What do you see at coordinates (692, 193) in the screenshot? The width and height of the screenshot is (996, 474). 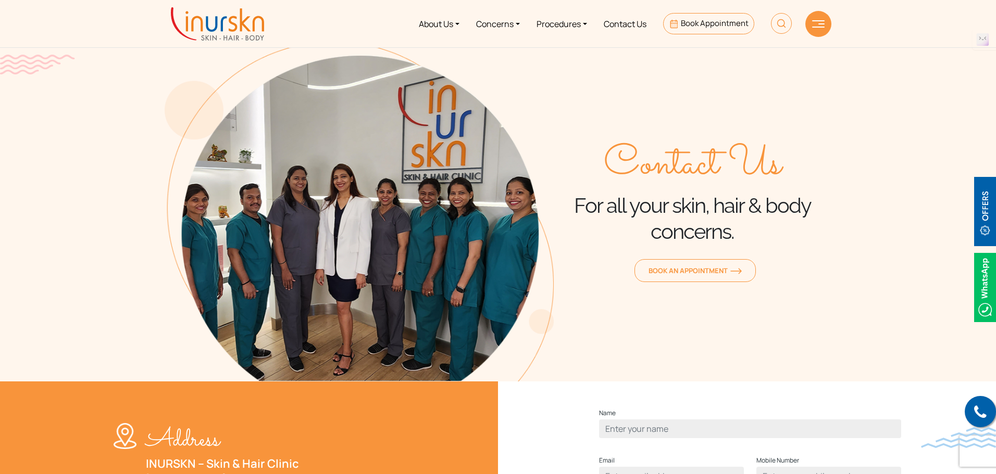 I see `div: For all your skin, hair & body concerns.` at bounding box center [692, 193].